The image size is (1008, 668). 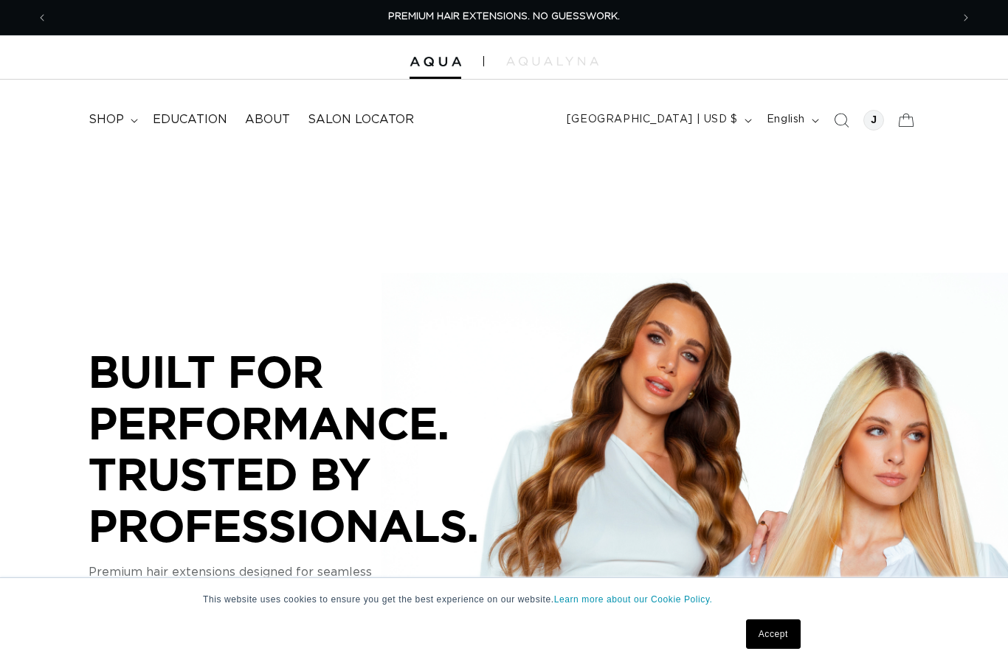 What do you see at coordinates (504, 16) in the screenshot?
I see `span: PREMIUM HAIR EXTENSIONS. NO GUESSWORK.` at bounding box center [504, 16].